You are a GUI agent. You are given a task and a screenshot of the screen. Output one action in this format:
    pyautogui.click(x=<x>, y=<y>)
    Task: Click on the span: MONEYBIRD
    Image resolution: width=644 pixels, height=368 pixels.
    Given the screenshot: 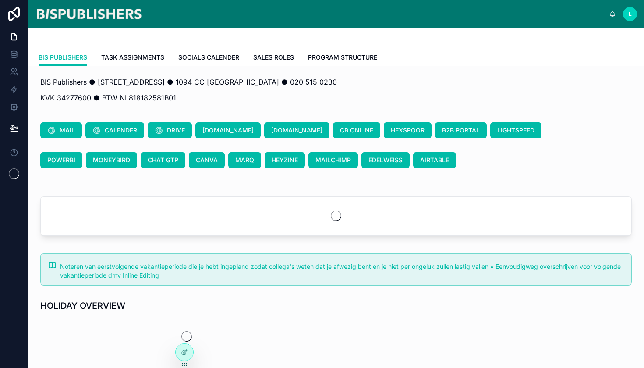 What is the action you would take?
    pyautogui.click(x=111, y=160)
    